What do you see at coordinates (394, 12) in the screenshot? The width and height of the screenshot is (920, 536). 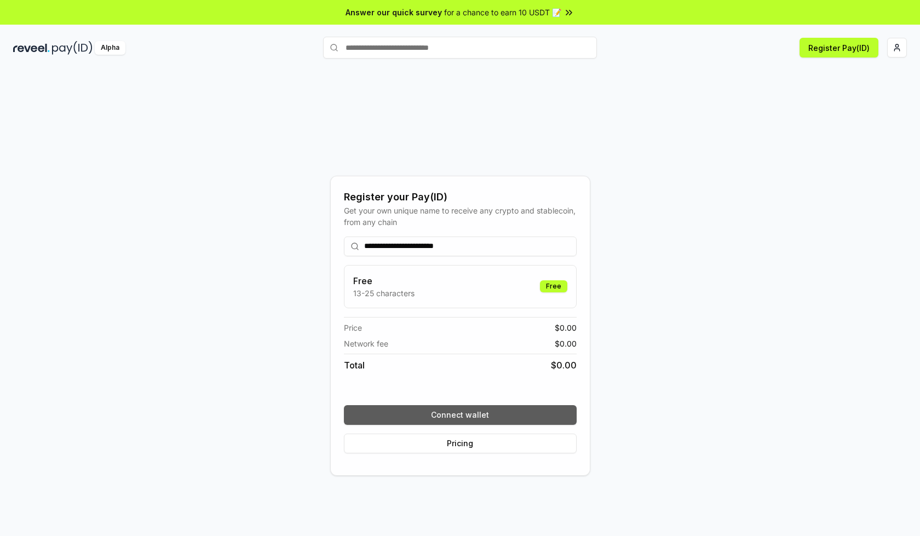 I see `span: Answer our quick survey` at bounding box center [394, 12].